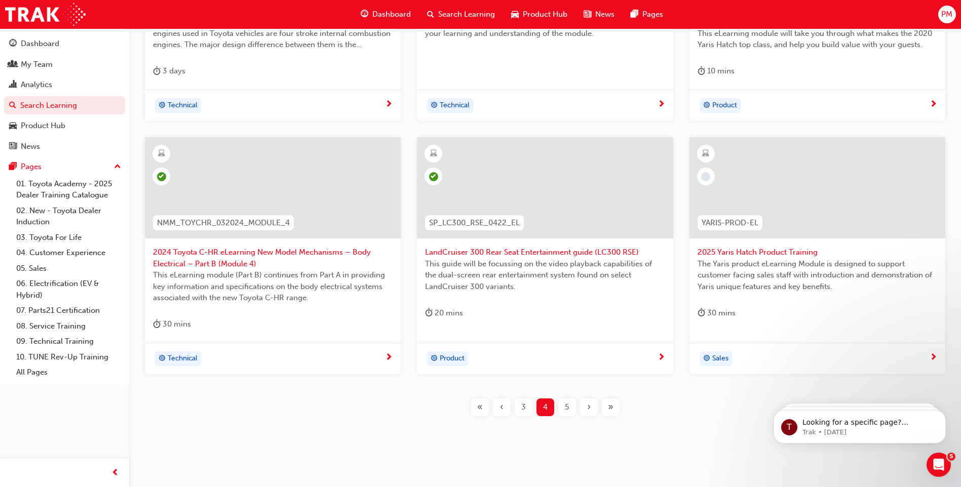  Describe the element at coordinates (68, 326) in the screenshot. I see `a: 08. Service Training` at that location.